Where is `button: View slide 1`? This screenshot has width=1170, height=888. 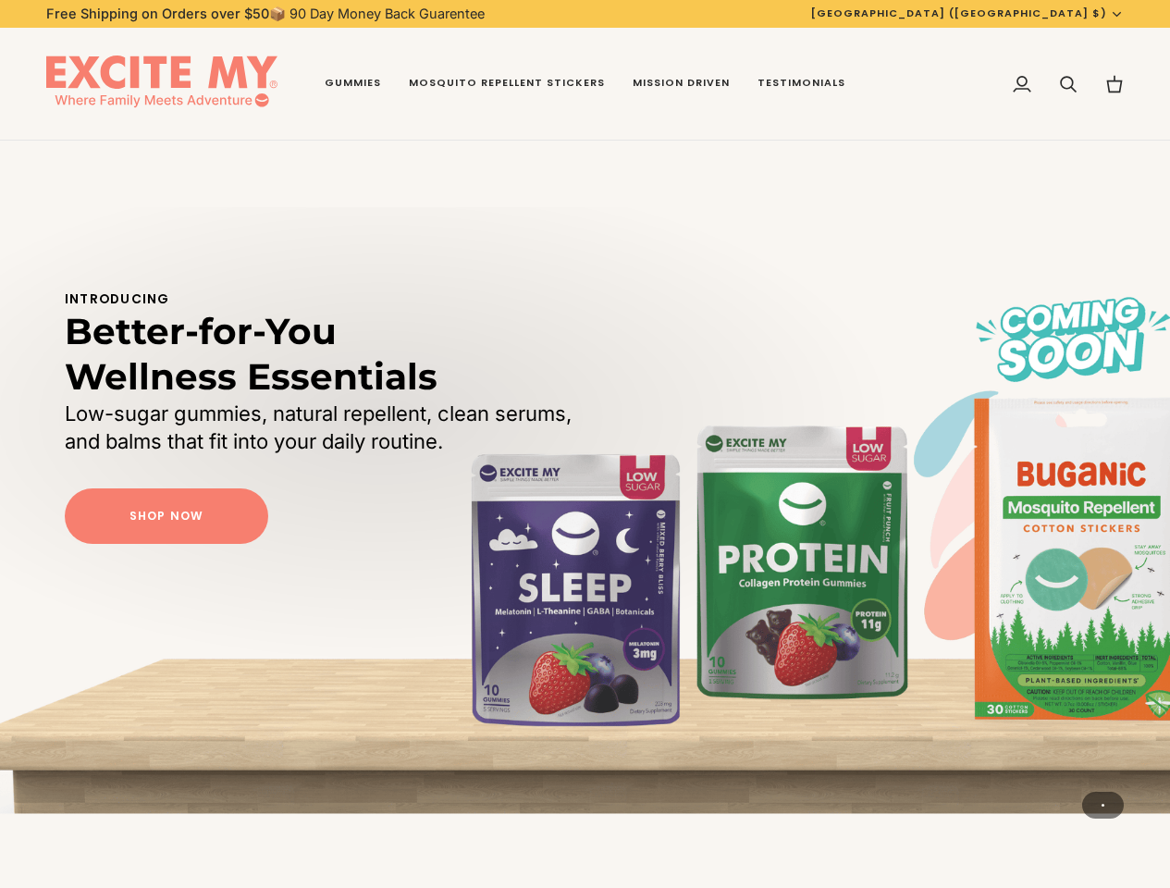 button: View slide 1 is located at coordinates (1102, 805).